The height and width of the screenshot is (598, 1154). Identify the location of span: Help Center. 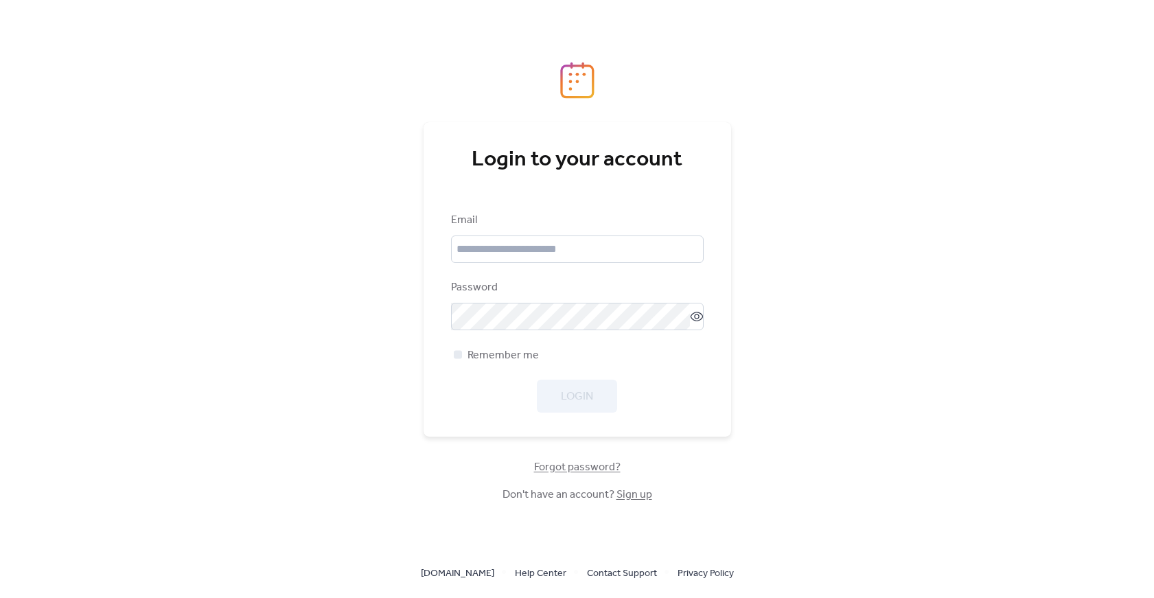
(540, 574).